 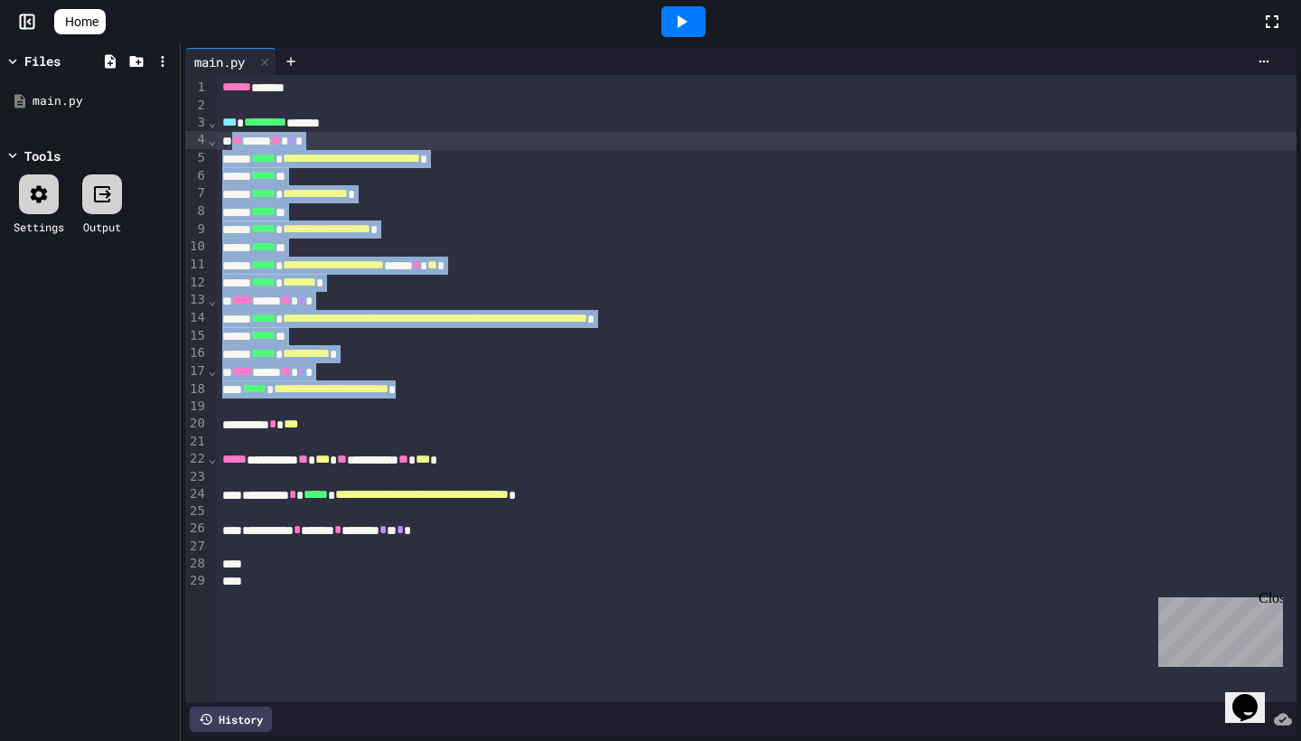 What do you see at coordinates (196, 406) in the screenshot?
I see `div: 19` at bounding box center [196, 406].